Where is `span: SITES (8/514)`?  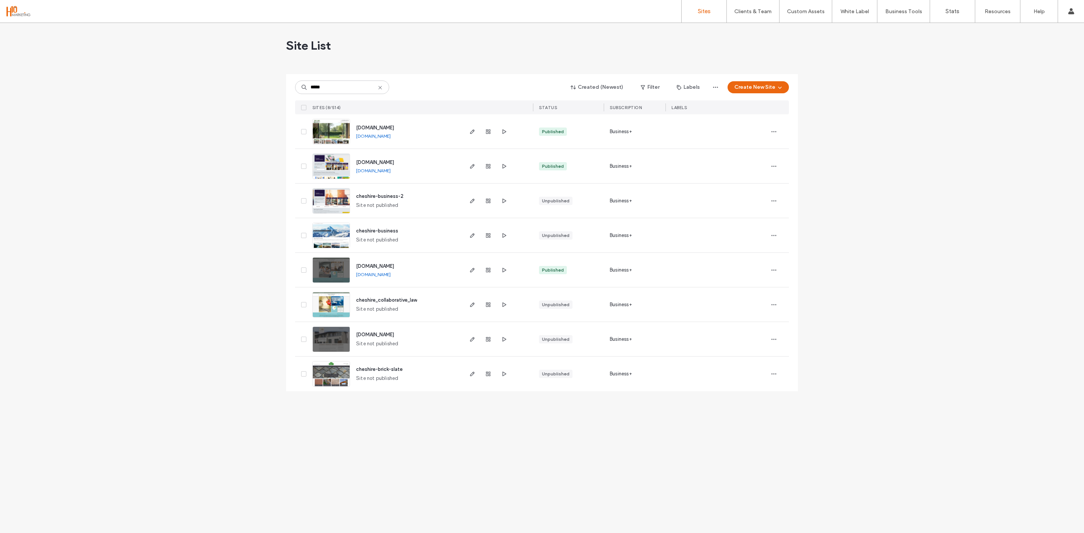 span: SITES (8/514) is located at coordinates (327, 108).